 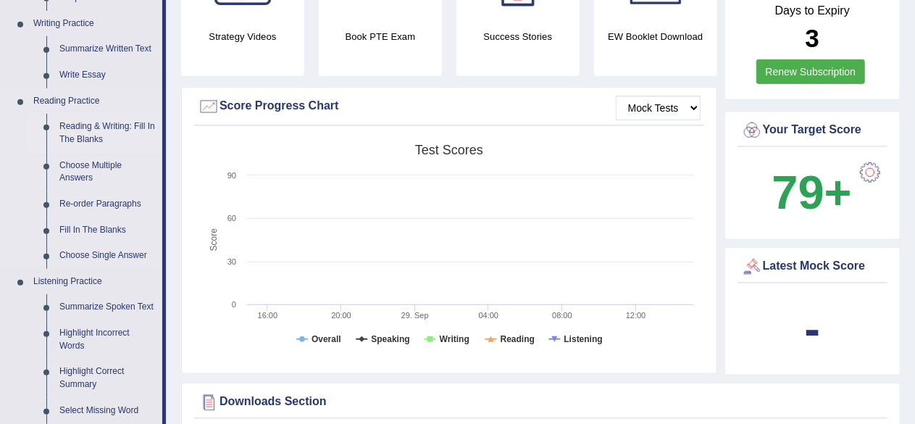 I want to click on text: 20:00, so click(x=341, y=315).